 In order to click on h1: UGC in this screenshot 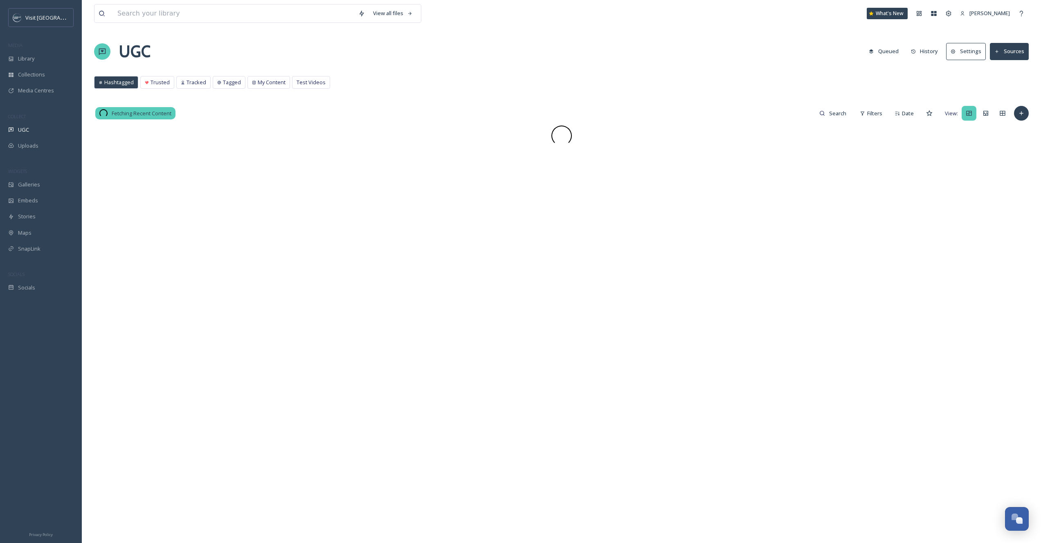, I will do `click(135, 52)`.